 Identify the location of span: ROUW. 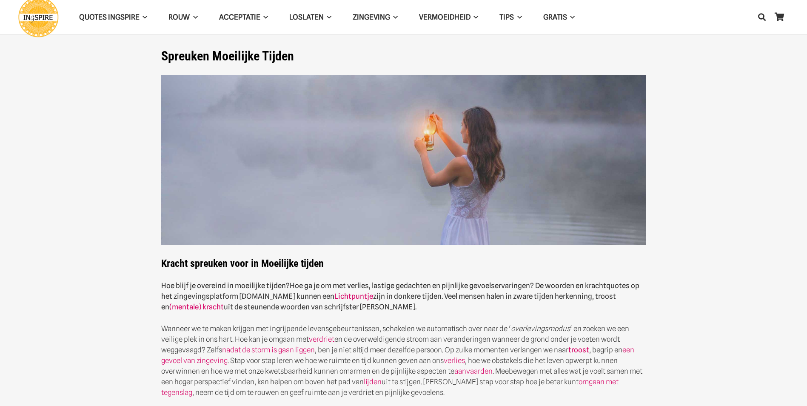
(179, 17).